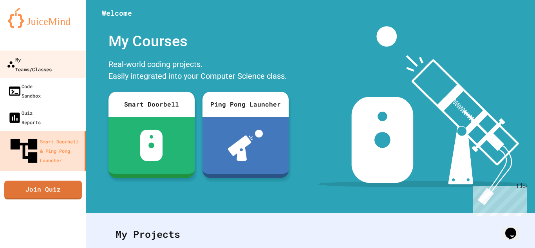 The width and height of the screenshot is (535, 248). Describe the element at coordinates (24, 118) in the screenshot. I see `div: Quiz Reports` at that location.